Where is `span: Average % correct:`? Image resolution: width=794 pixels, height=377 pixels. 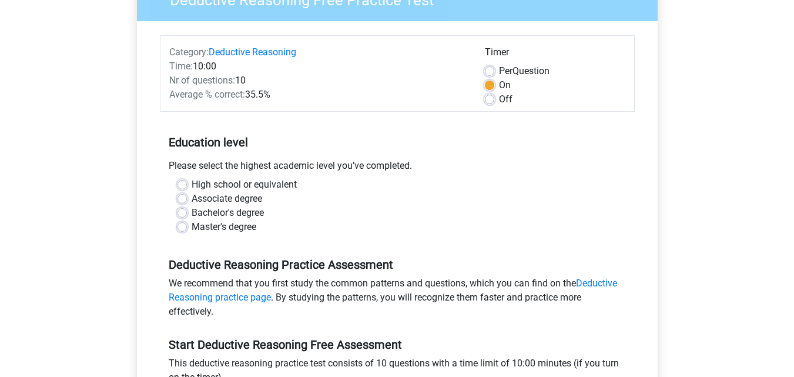
span: Average % correct: is located at coordinates (207, 94).